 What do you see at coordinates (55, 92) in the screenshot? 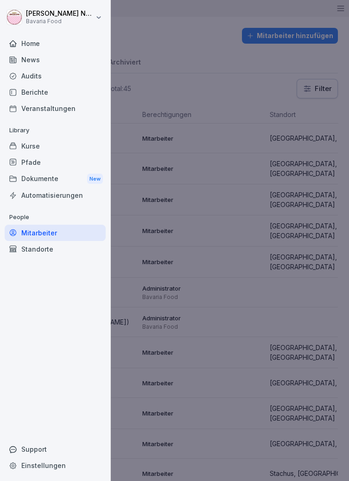
I see `div: Berichte` at bounding box center [55, 92].